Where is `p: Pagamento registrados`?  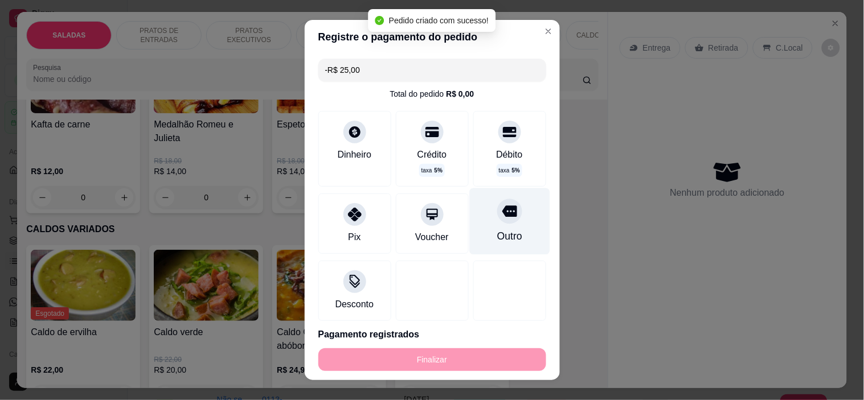
p: Pagamento registrados is located at coordinates (432, 335).